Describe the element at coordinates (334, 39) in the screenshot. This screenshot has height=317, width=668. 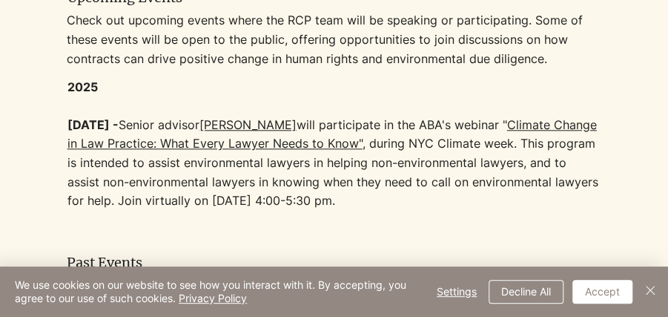
I see `p: Check out upcoming events where the RCP team will be speaking or participating. Some of these eve...` at that location.